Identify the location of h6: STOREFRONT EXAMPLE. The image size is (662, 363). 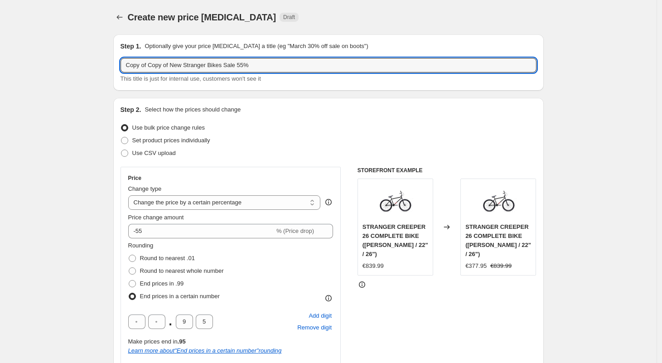
(447, 170).